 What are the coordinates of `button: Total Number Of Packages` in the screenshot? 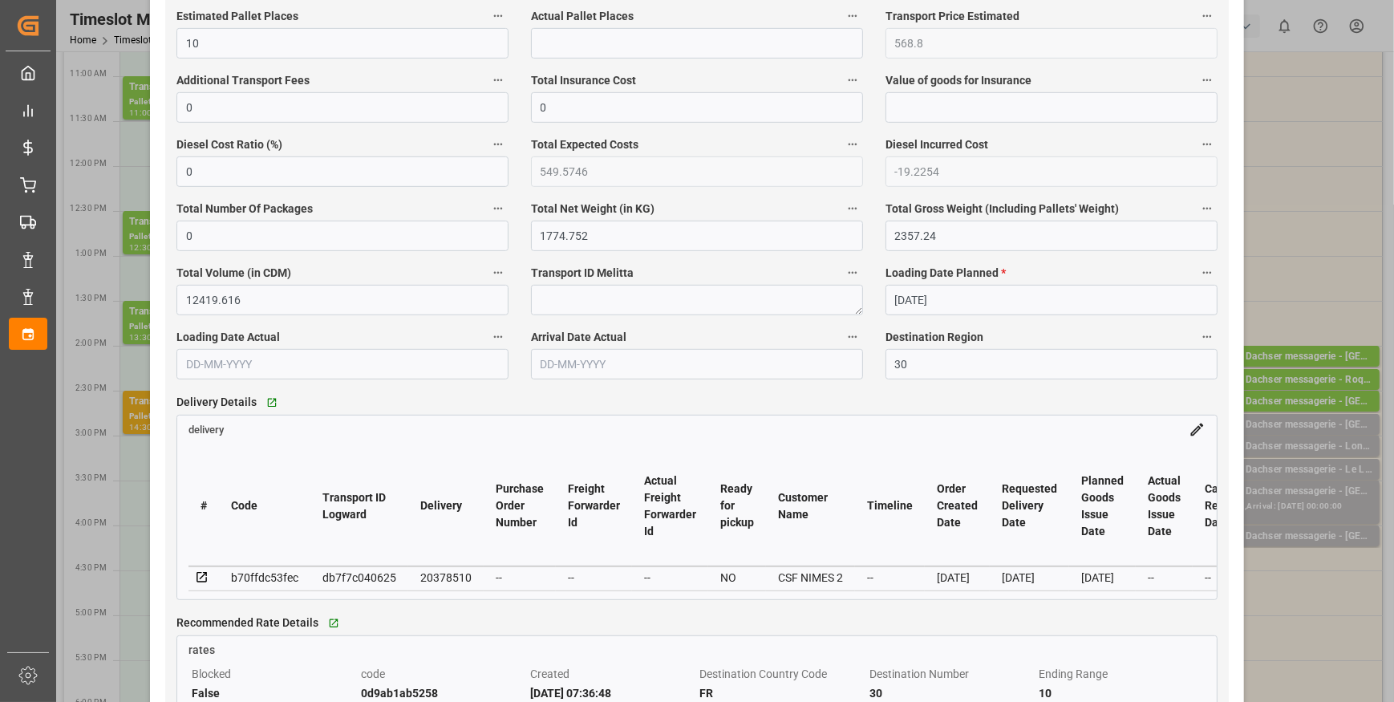 It's located at (498, 209).